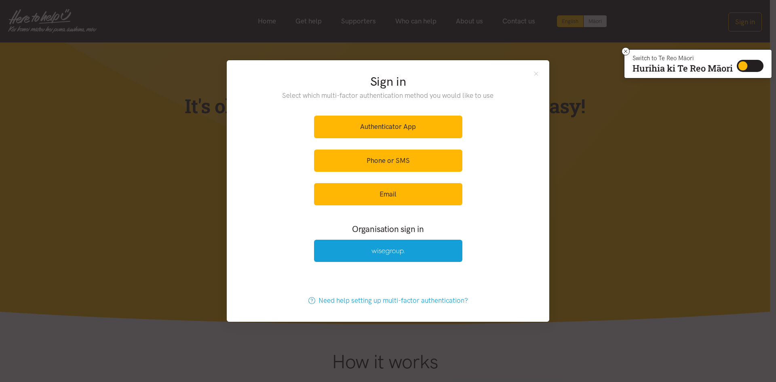  I want to click on img: Wise Group, so click(388, 251).